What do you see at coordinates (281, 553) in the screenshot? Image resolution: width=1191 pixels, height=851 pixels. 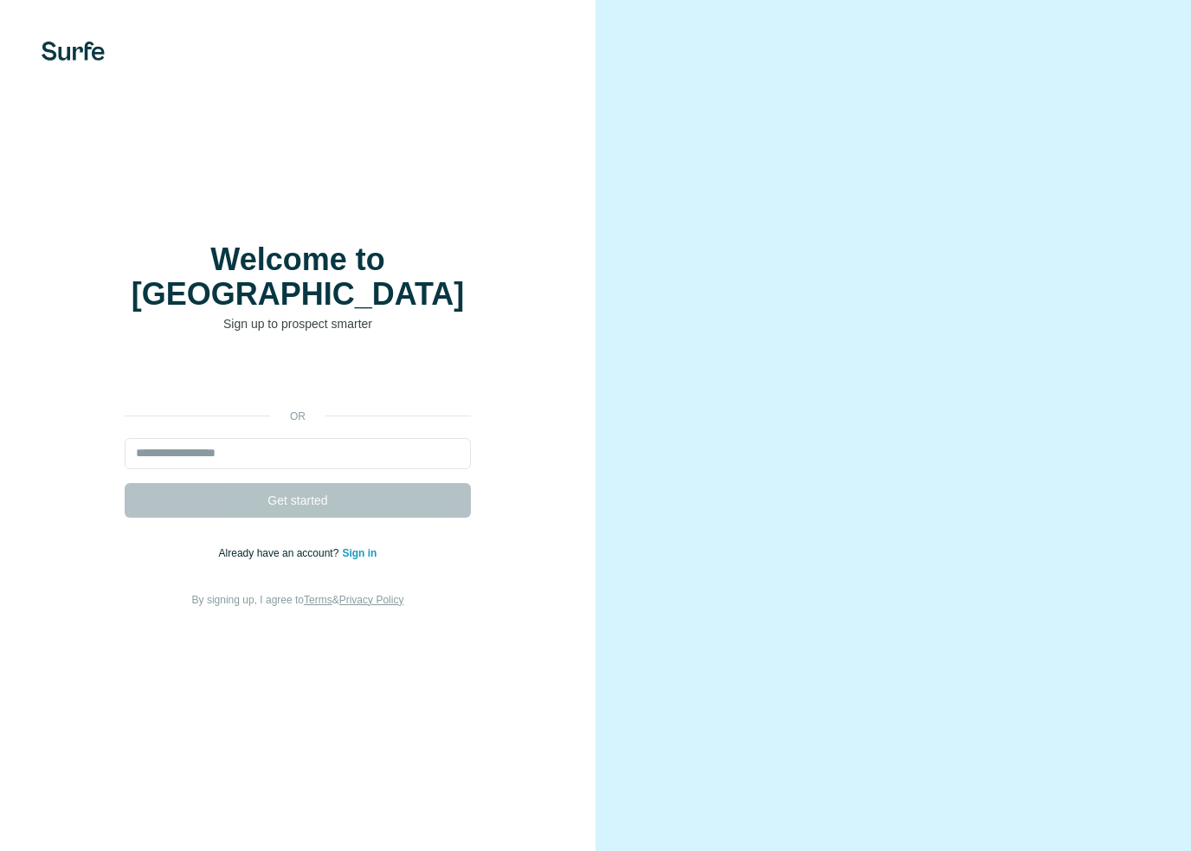 I see `span: Already have an account?` at bounding box center [281, 553].